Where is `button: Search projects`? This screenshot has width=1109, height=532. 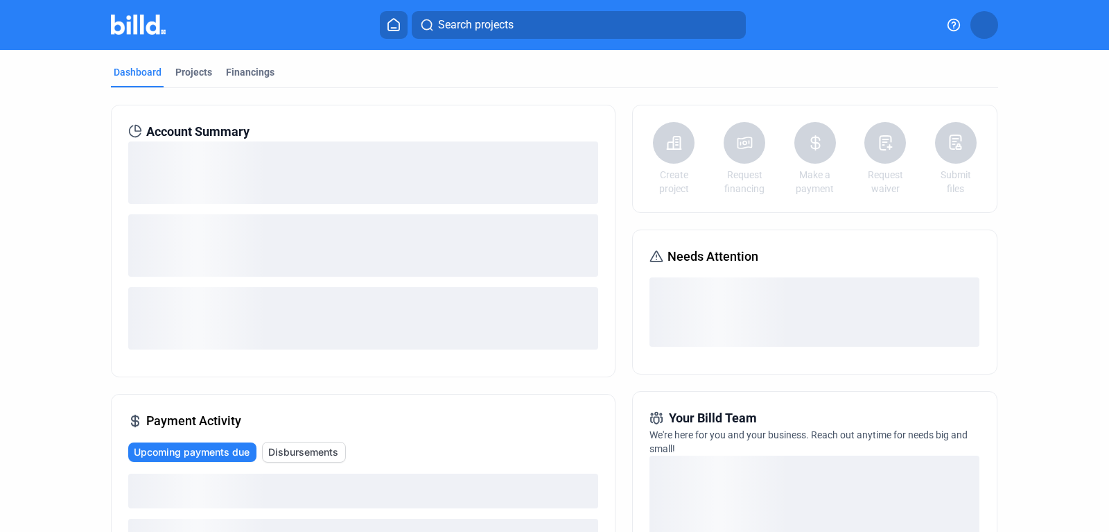 button: Search projects is located at coordinates (579, 25).